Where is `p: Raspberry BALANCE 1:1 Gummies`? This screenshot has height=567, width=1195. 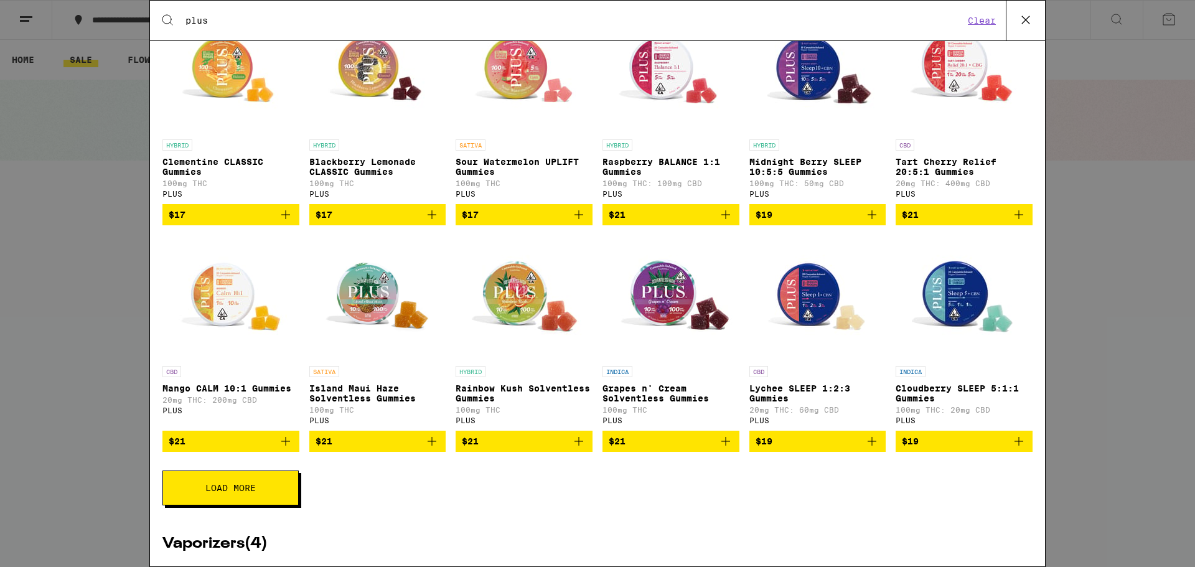 p: Raspberry BALANCE 1:1 Gummies is located at coordinates (671, 167).